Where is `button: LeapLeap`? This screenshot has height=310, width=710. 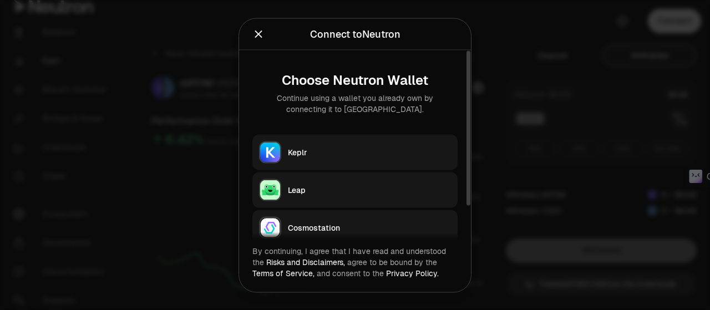
button: LeapLeap is located at coordinates (355, 190).